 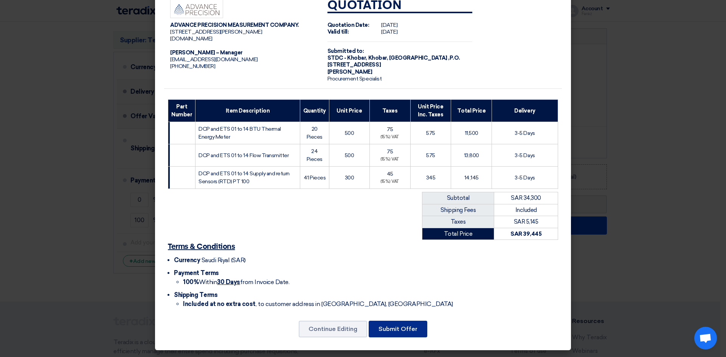 I want to click on span: Payment Terms, so click(x=196, y=273).